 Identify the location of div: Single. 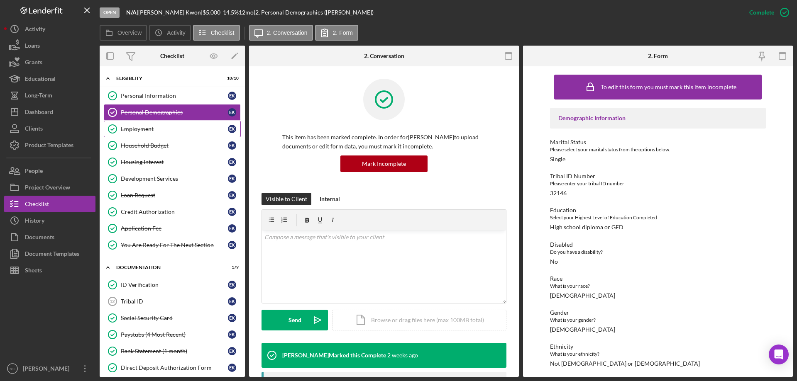
(557, 159).